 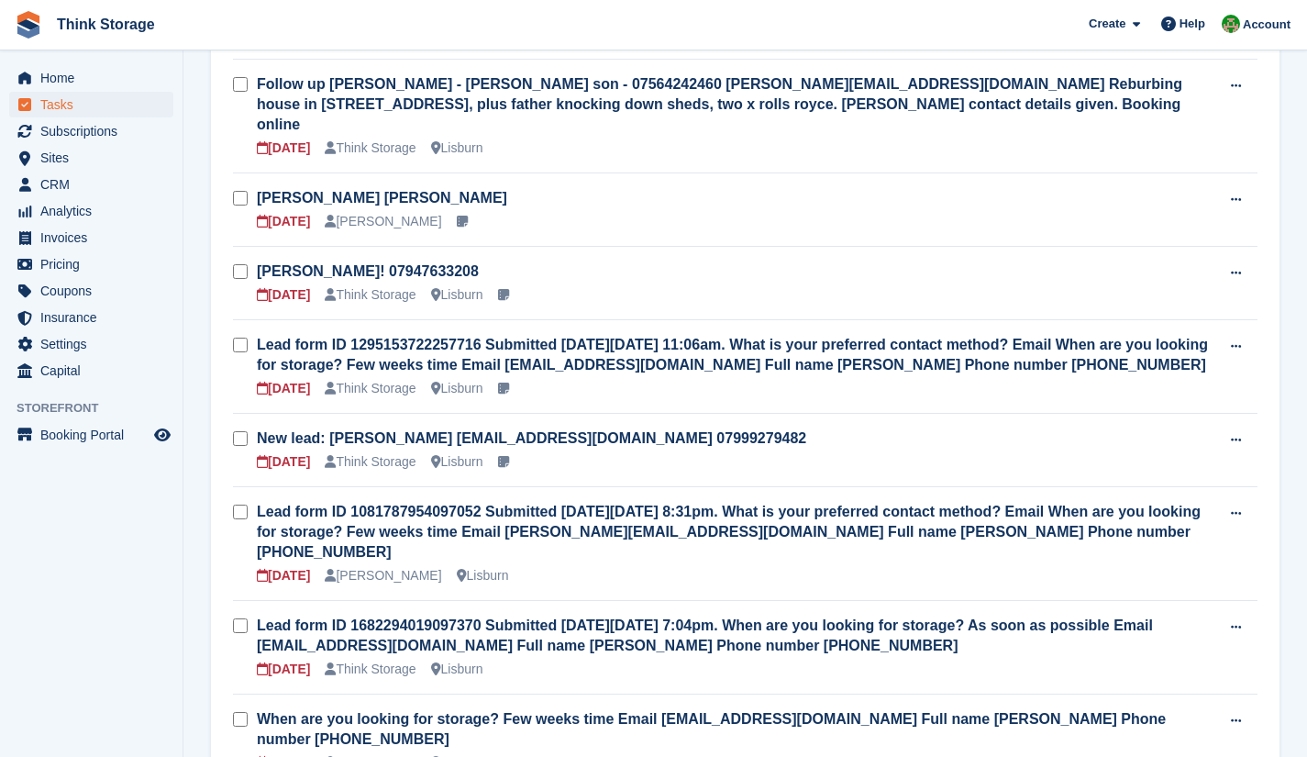 I want to click on span: Home, so click(x=95, y=78).